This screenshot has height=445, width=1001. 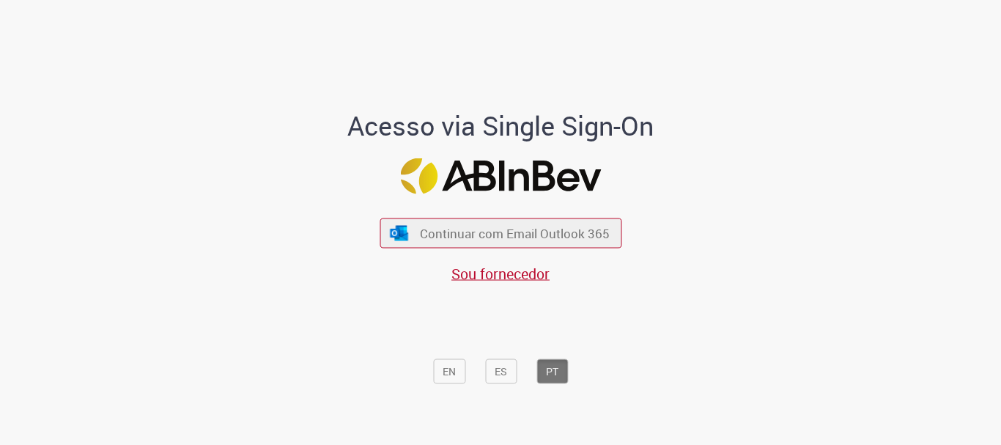 What do you see at coordinates (501, 176) in the screenshot?
I see `img: Logo ABInBev` at bounding box center [501, 176].